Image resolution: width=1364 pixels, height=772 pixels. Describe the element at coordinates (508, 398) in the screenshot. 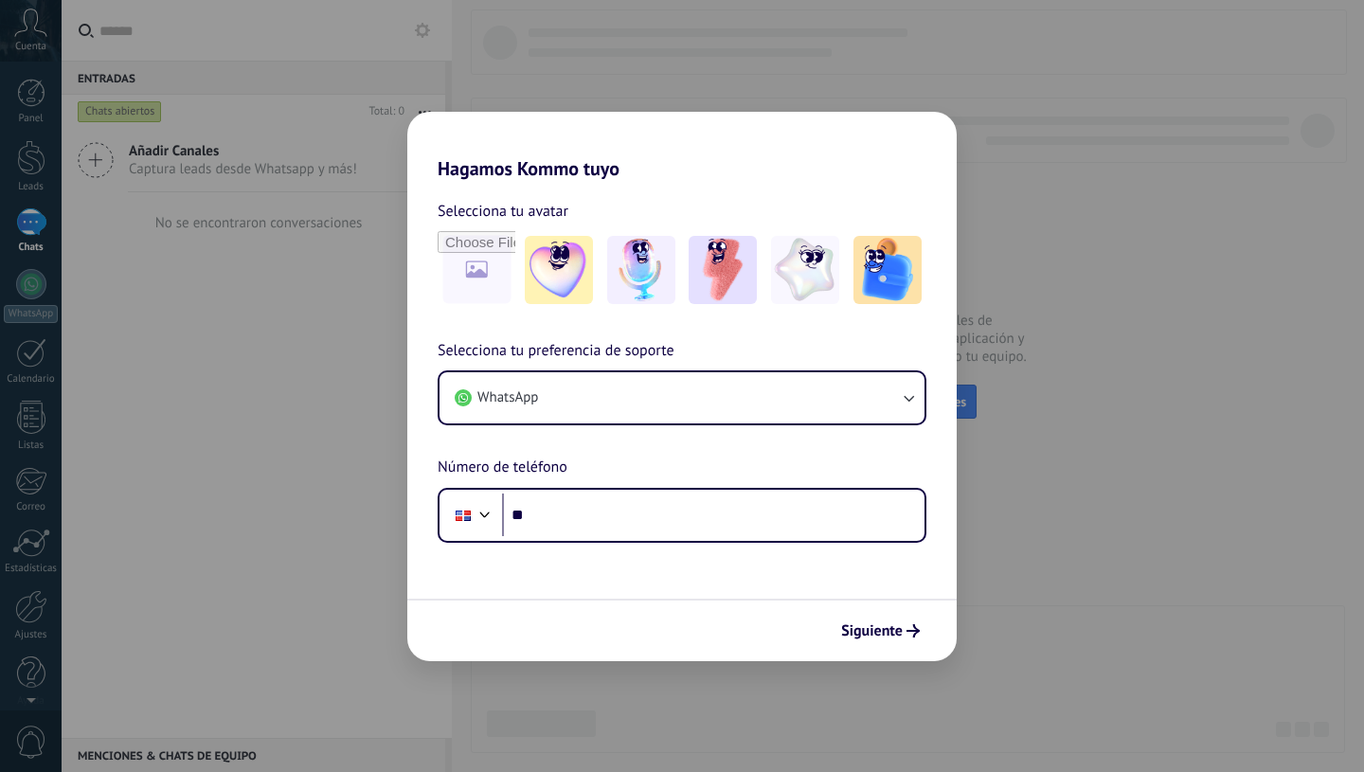

I see `span: WhatsApp` at that location.